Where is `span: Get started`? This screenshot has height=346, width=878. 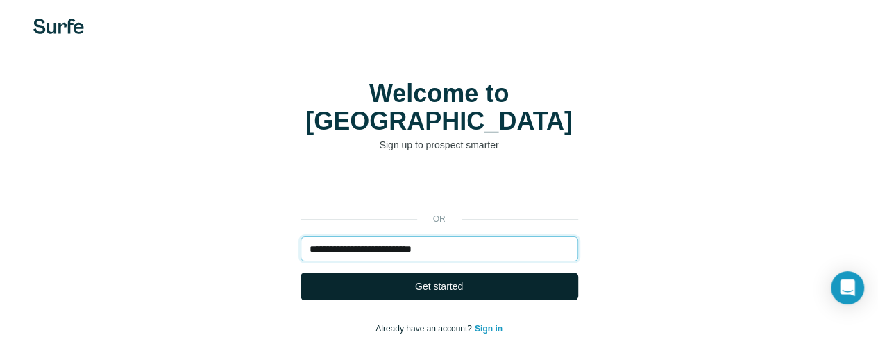 span: Get started is located at coordinates (439, 287).